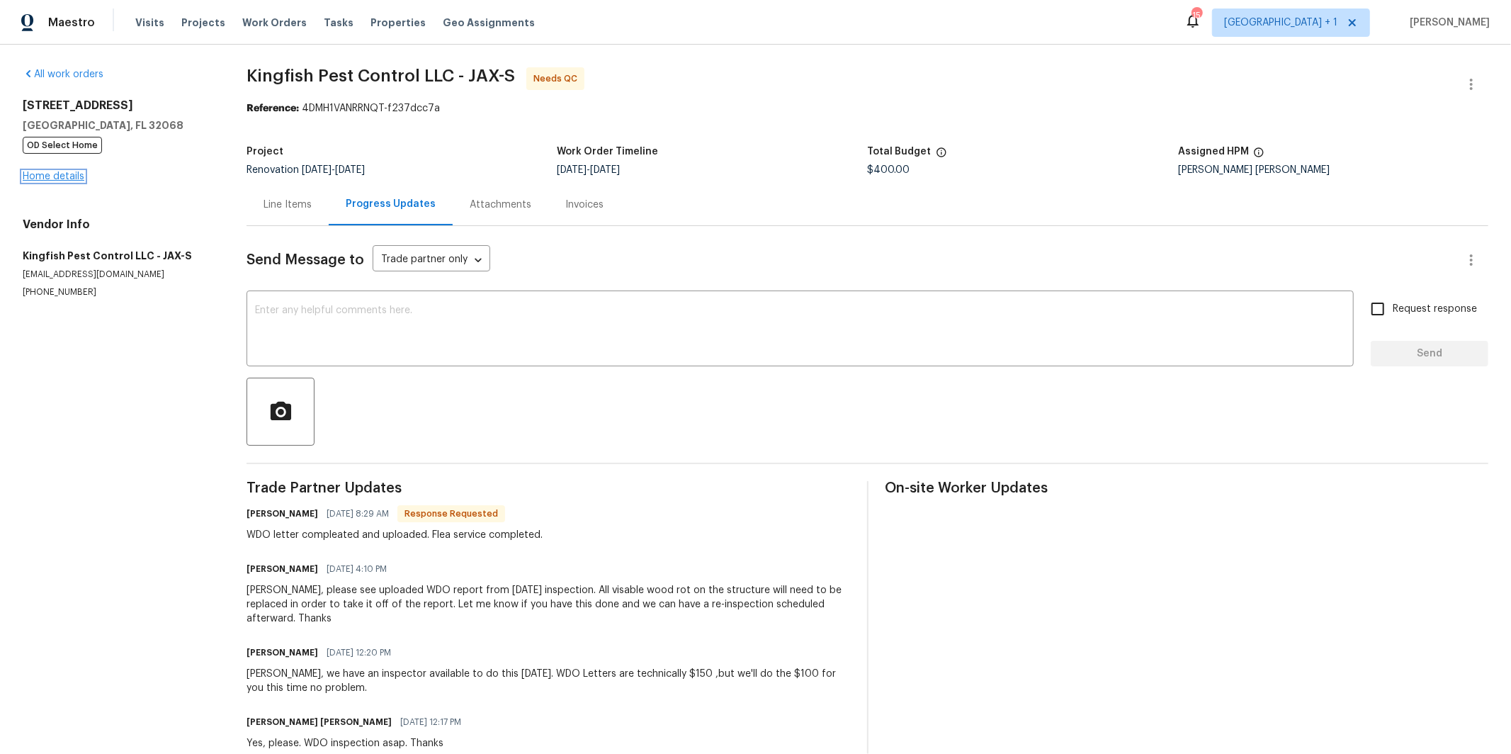 This screenshot has height=754, width=1511. I want to click on div: Progress Updates, so click(390, 204).